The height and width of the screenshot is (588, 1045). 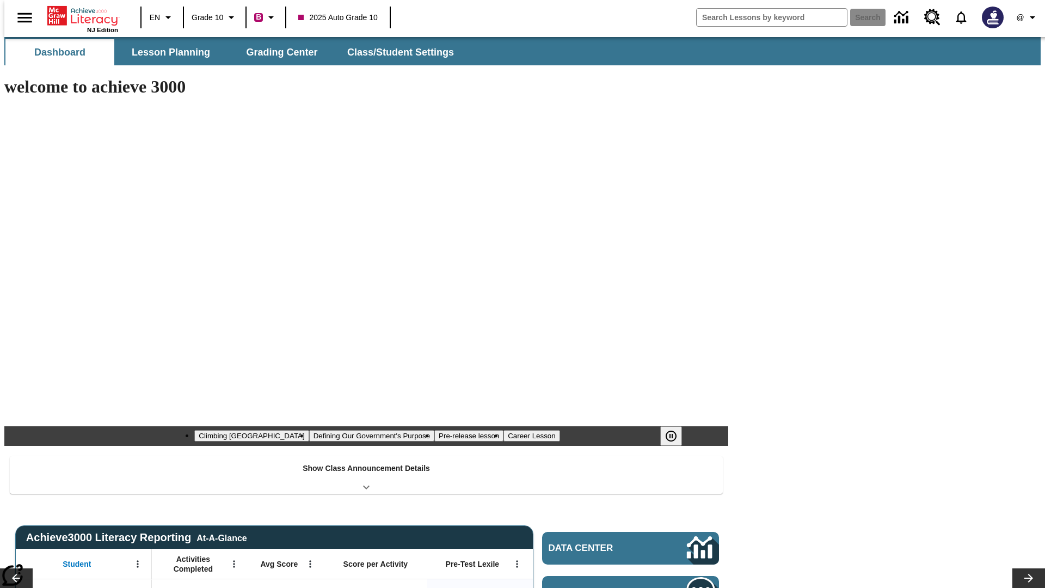 I want to click on span: Achieve3000 Literacy Reporting, so click(x=137, y=537).